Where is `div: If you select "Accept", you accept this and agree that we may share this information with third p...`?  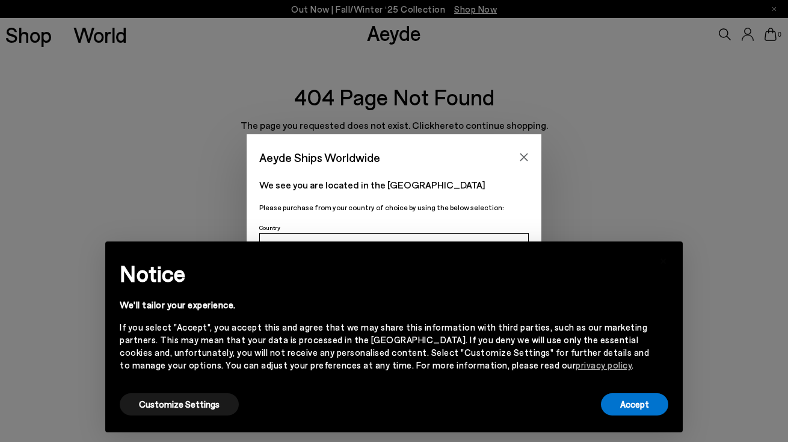 div: If you select "Accept", you accept this and agree that we may share this information with third p... is located at coordinates (385, 346).